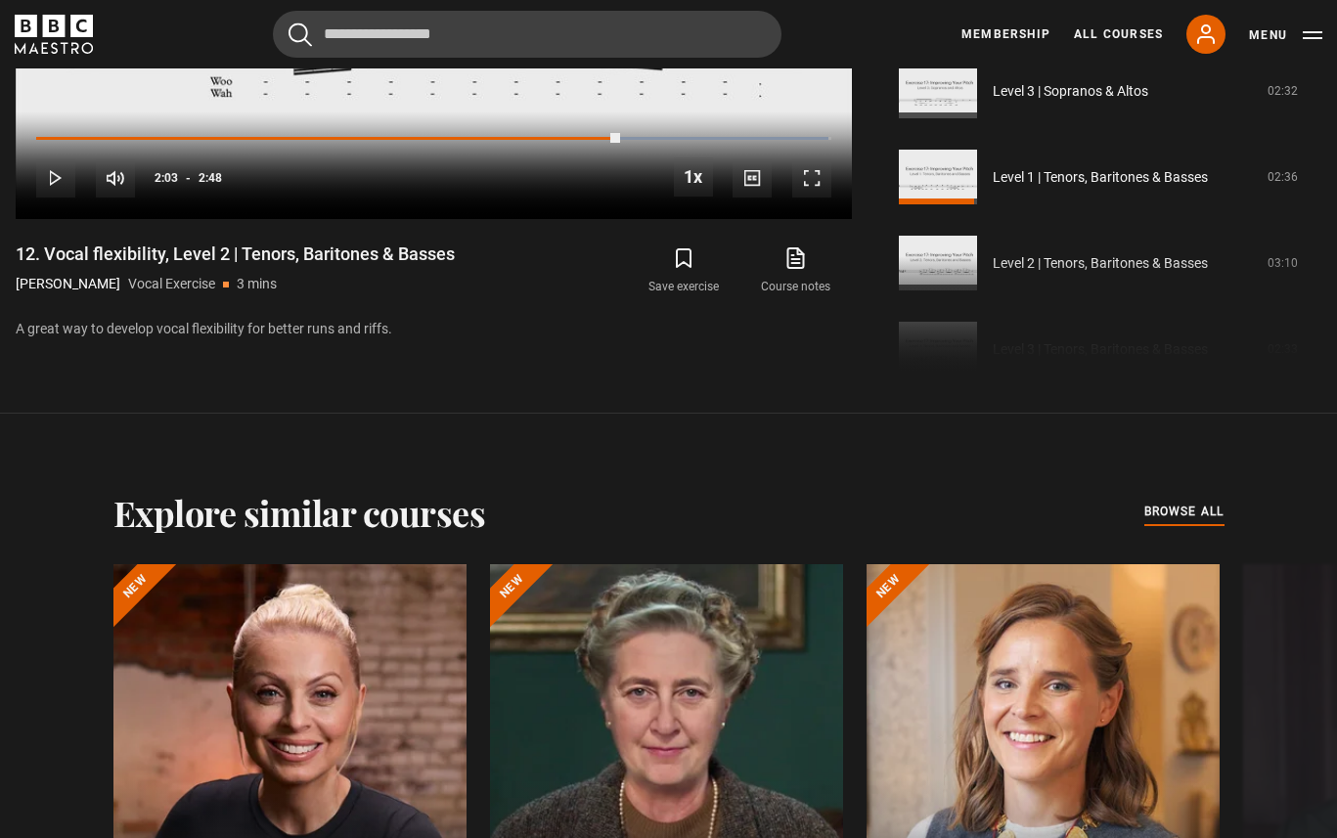  I want to click on div: Progress Bar, so click(433, 139).